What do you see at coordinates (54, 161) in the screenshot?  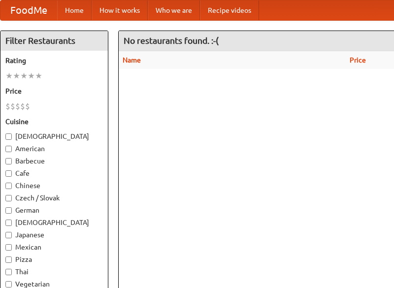 I see `label: Barbecue` at bounding box center [54, 161].